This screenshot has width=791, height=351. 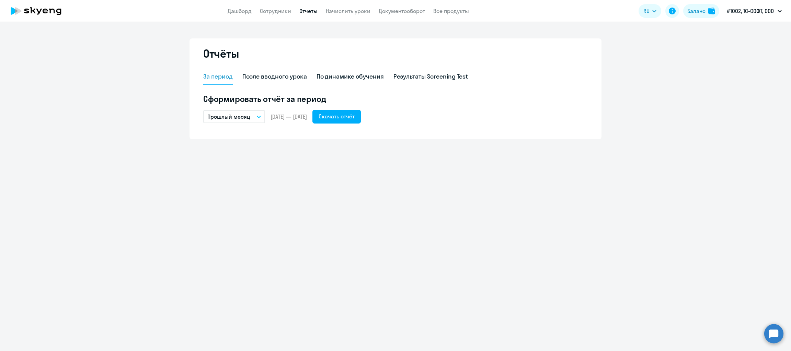 I want to click on div: По динамике обучения, so click(x=350, y=77).